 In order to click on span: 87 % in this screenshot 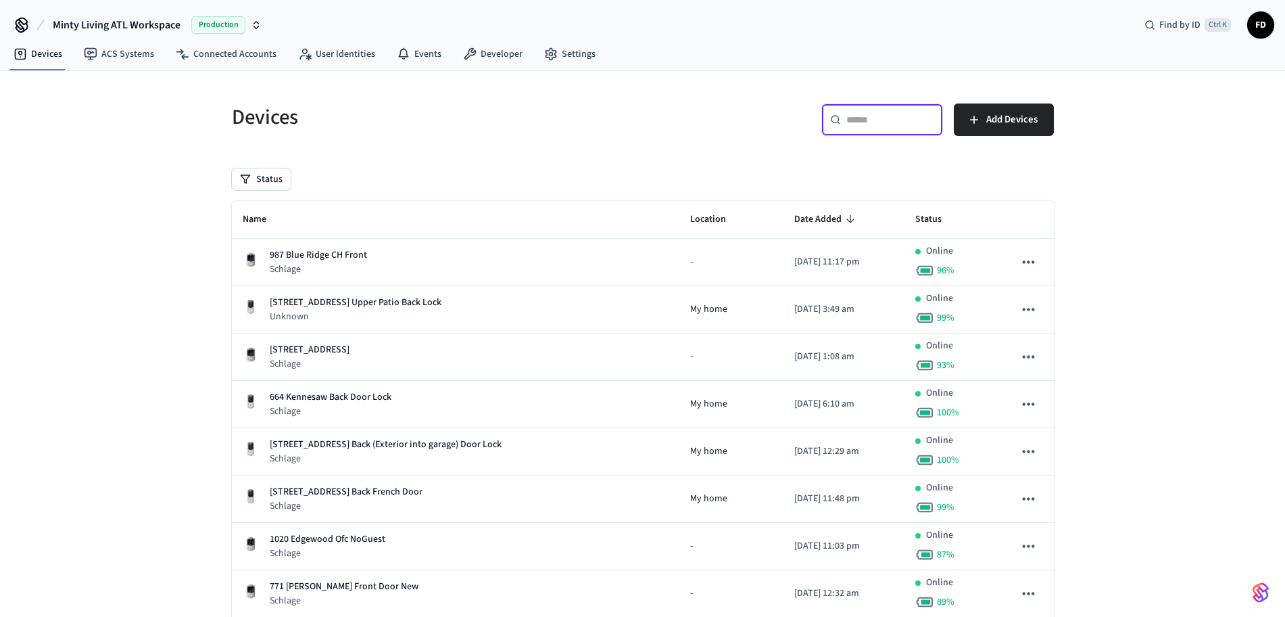, I will do `click(946, 554)`.